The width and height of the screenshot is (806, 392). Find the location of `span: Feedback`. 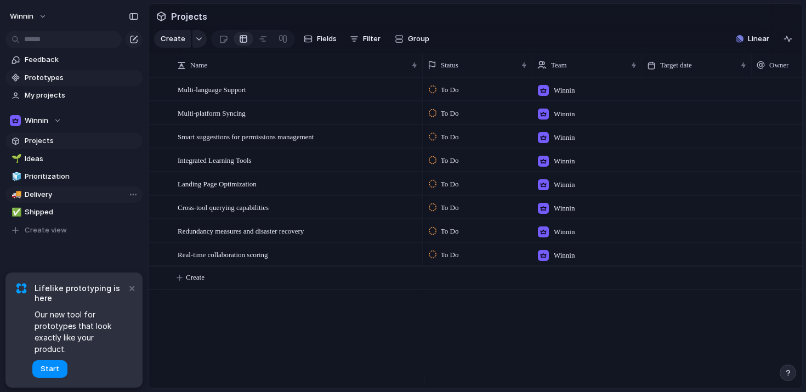

span: Feedback is located at coordinates (82, 60).